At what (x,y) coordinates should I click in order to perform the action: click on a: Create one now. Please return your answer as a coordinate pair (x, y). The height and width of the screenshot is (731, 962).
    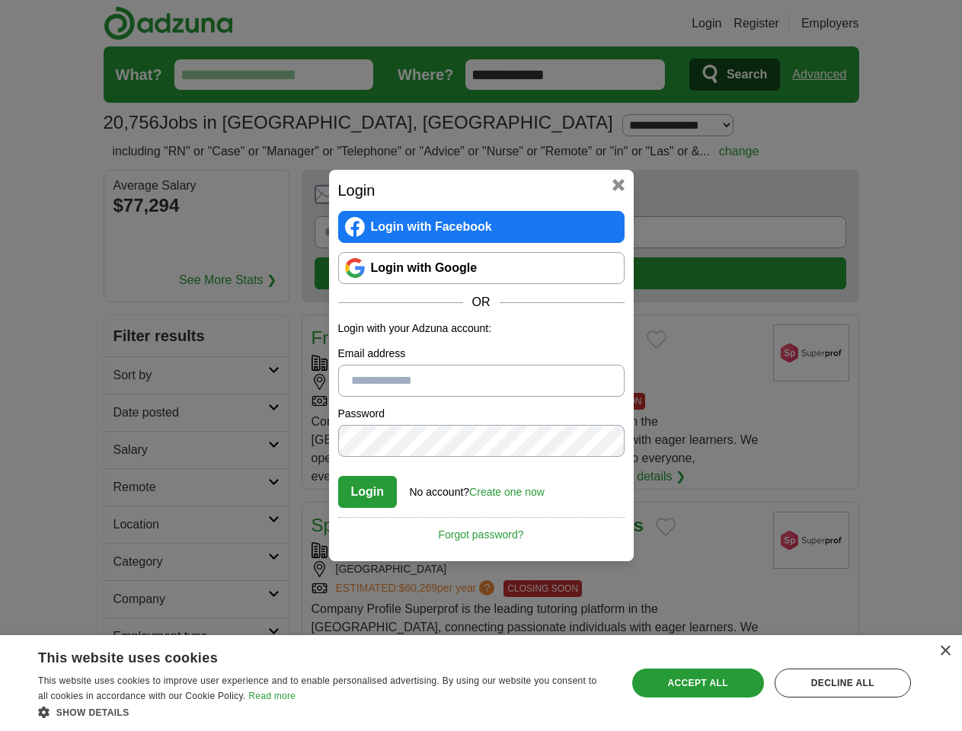
    Looking at the image, I should click on (507, 492).